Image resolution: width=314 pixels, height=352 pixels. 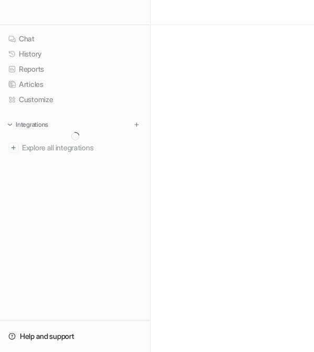 What do you see at coordinates (137, 125) in the screenshot?
I see `img: menu_add.svg` at bounding box center [137, 125].